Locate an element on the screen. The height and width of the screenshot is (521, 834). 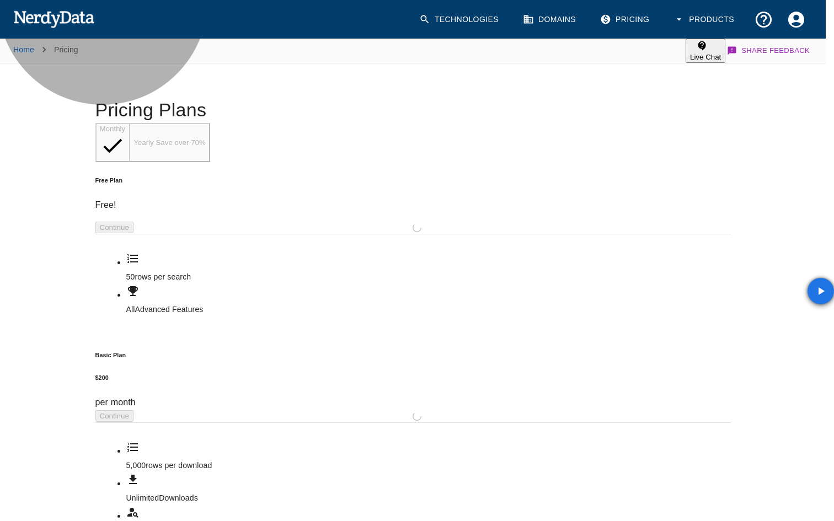
a: Domains is located at coordinates (550, 19).